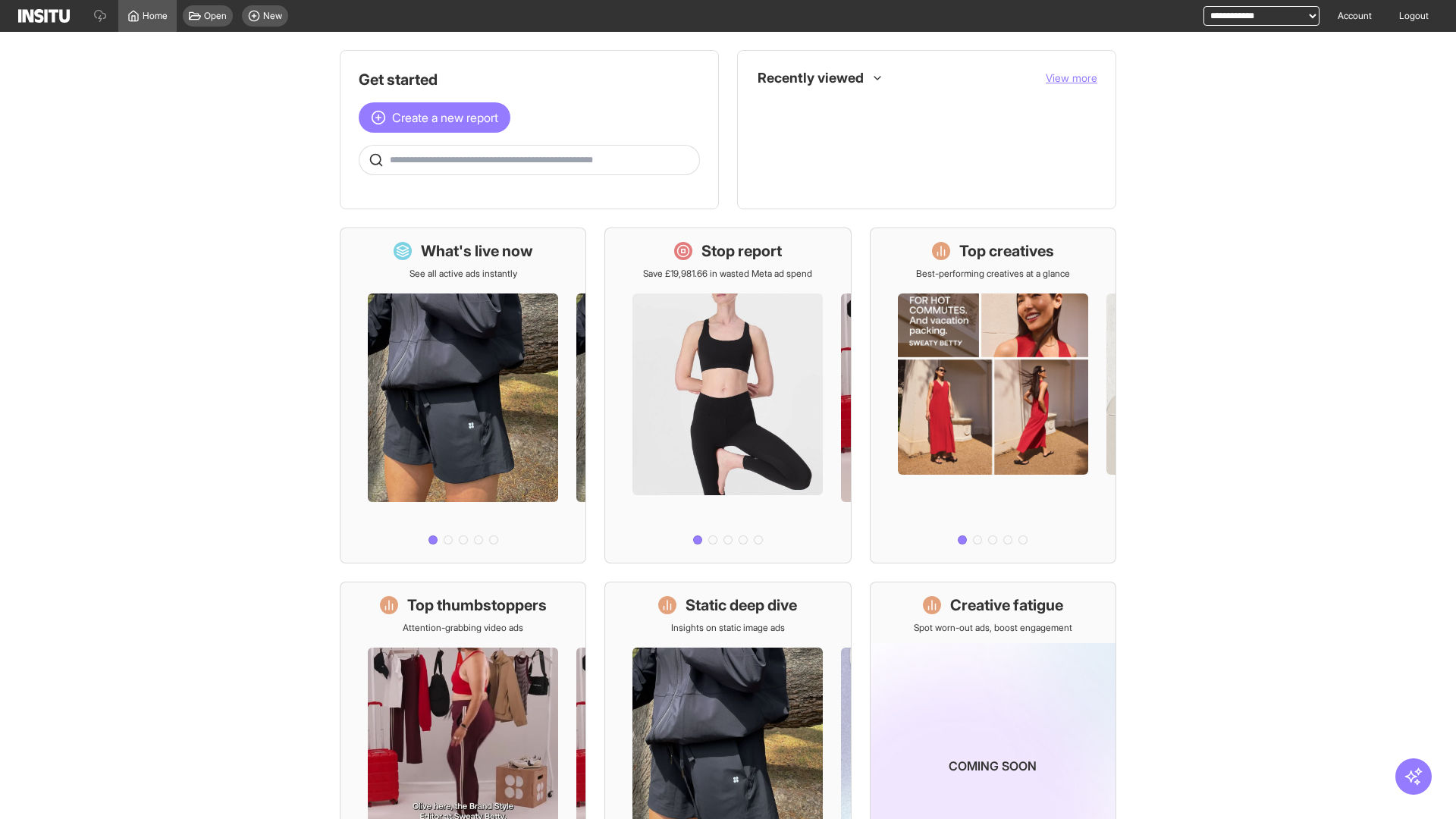  What do you see at coordinates (728, 628) in the screenshot?
I see `p: Insights on static image ads` at bounding box center [728, 628].